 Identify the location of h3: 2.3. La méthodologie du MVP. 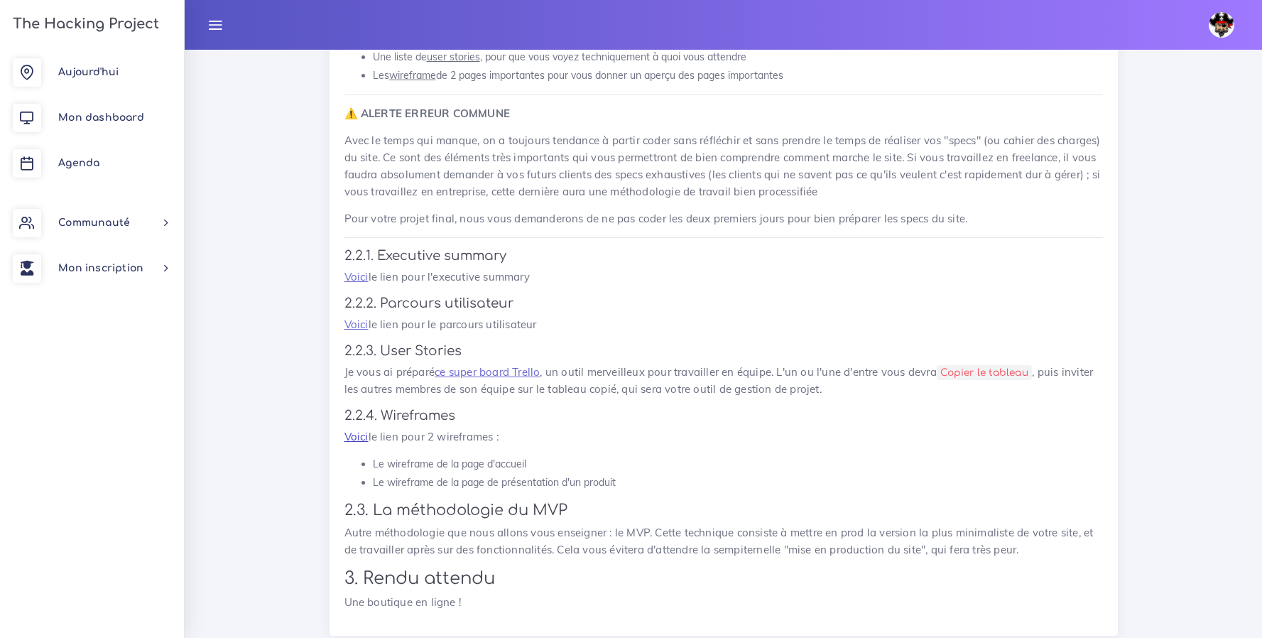
(724, 510).